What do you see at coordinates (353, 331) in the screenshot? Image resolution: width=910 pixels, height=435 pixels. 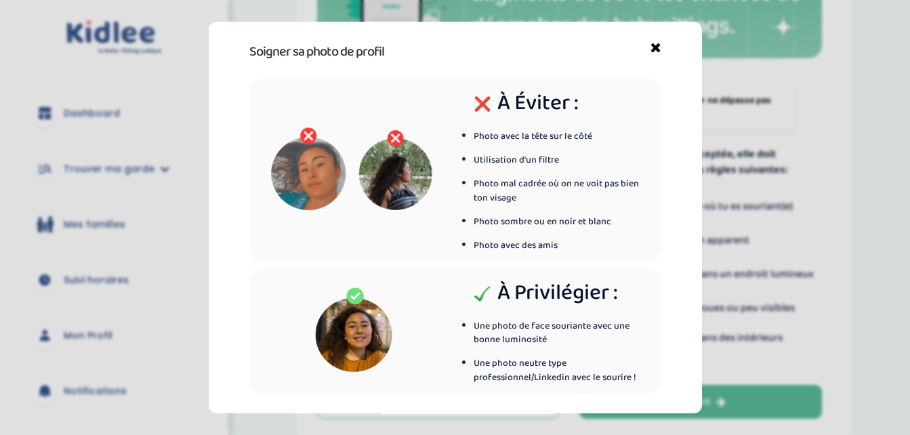 I see `img: image_accepted.PNG` at bounding box center [353, 331].